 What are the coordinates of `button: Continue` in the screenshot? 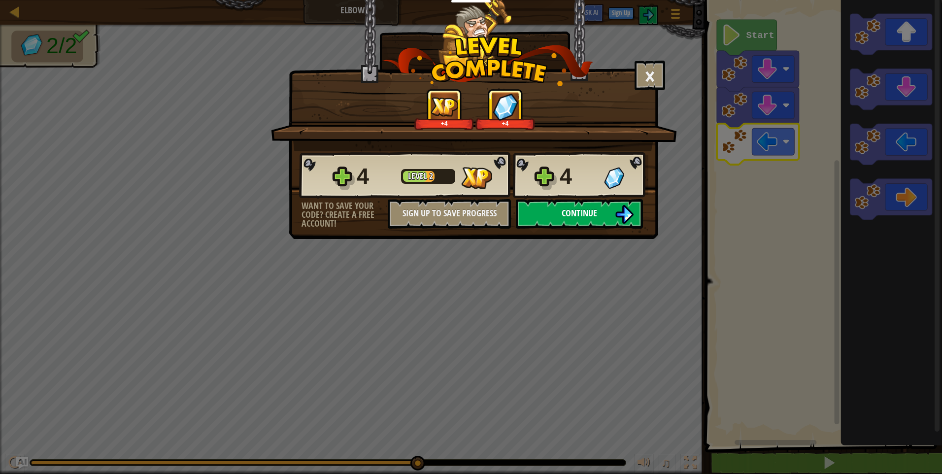 It's located at (579, 214).